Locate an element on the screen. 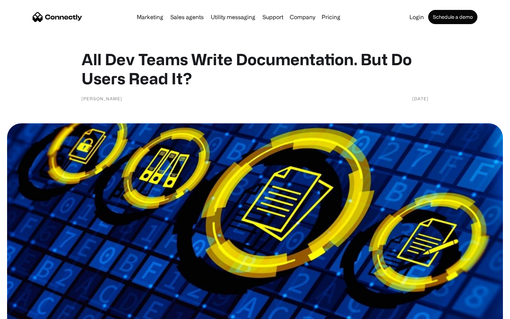 This screenshot has height=319, width=510. a: Marketing is located at coordinates (150, 17).